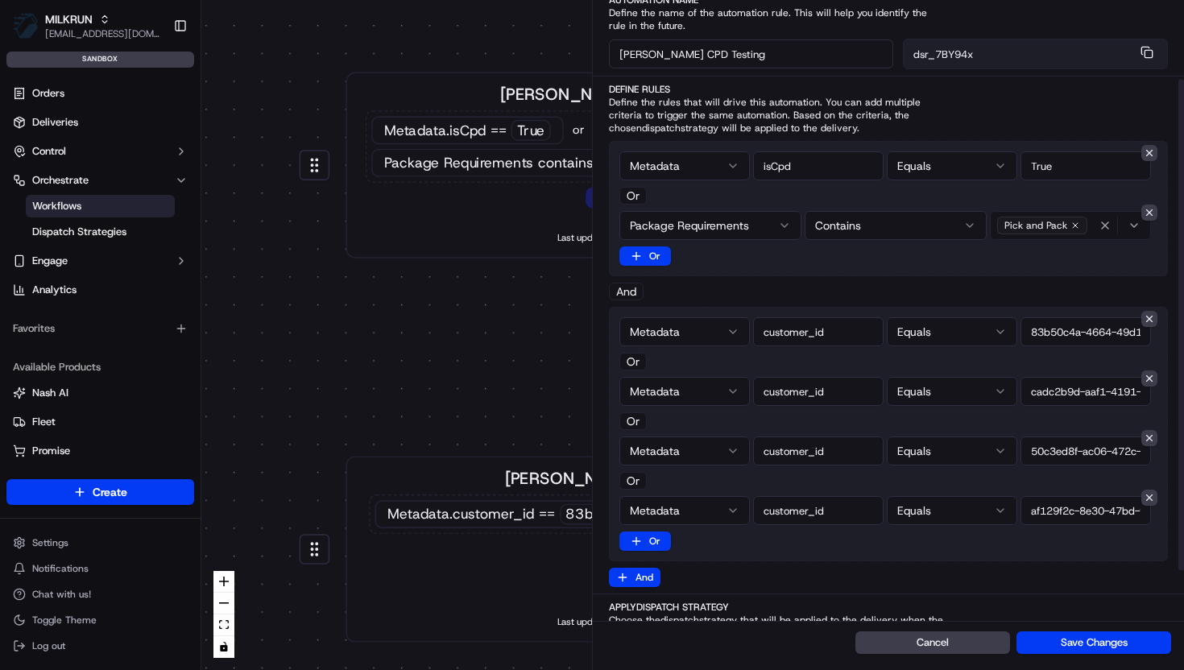  What do you see at coordinates (110, 492) in the screenshot?
I see `span: Create` at bounding box center [110, 492].